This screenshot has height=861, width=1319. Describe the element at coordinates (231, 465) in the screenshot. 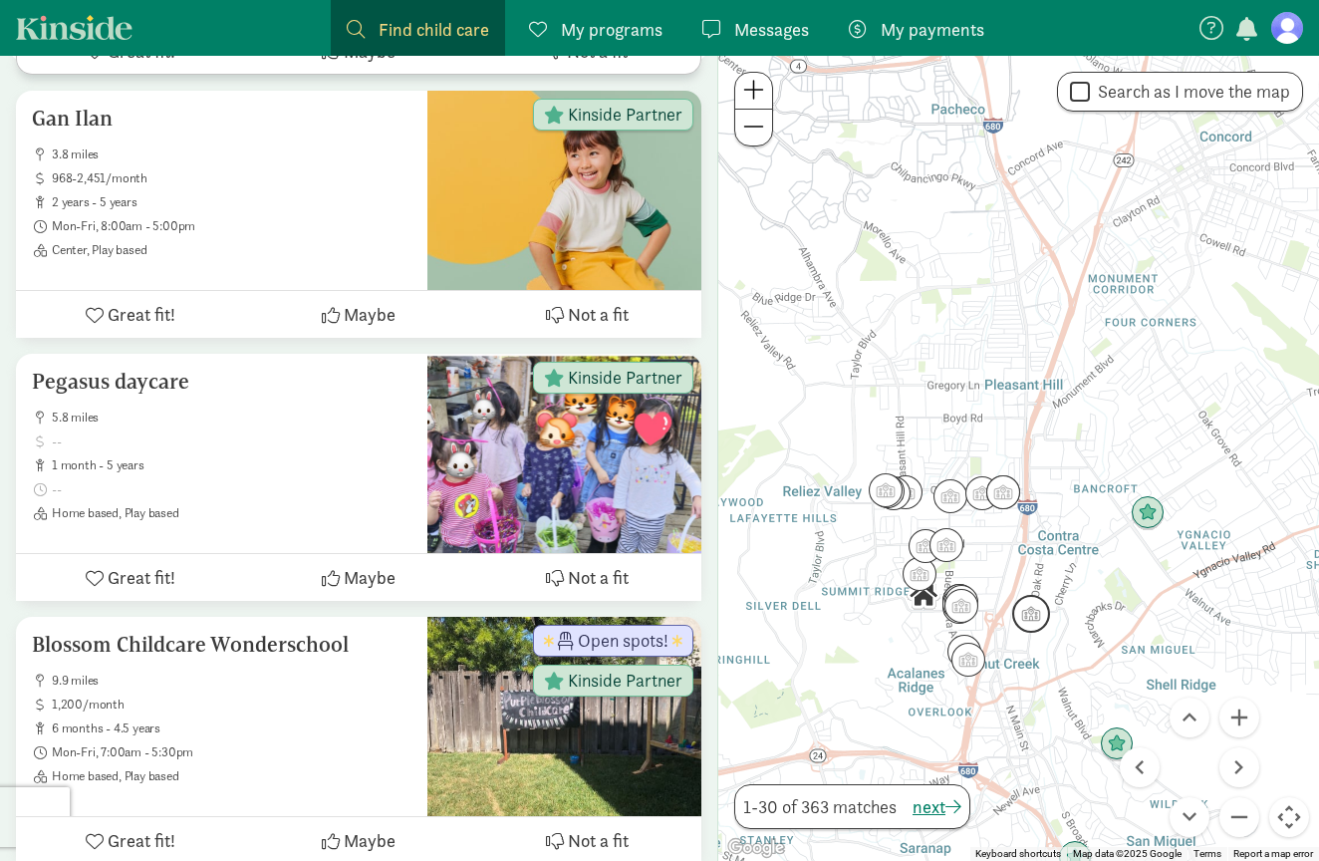

I see `span: 1 month - 5 years` at that location.